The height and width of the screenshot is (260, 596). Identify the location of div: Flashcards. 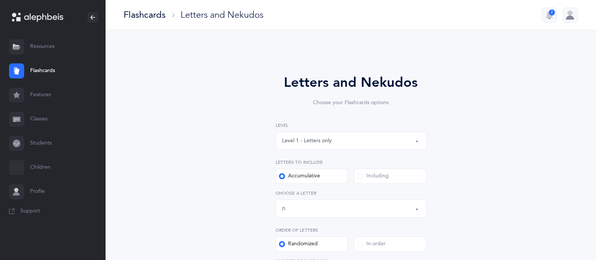
(144, 15).